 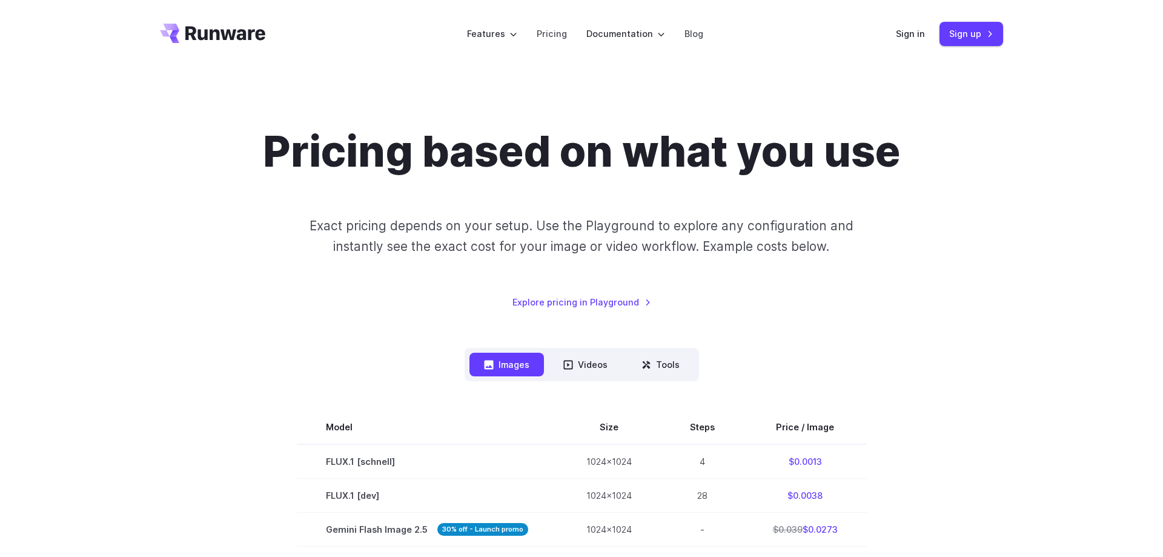 I want to click on td: FLUX.1 [schnell], so click(x=427, y=461).